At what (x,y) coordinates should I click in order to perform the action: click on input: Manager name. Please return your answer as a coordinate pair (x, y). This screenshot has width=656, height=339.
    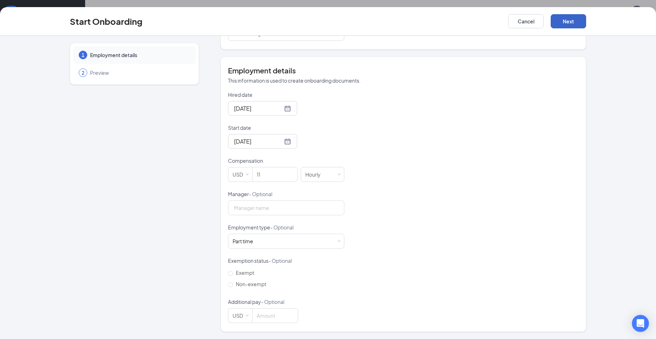
    Looking at the image, I should click on (286, 208).